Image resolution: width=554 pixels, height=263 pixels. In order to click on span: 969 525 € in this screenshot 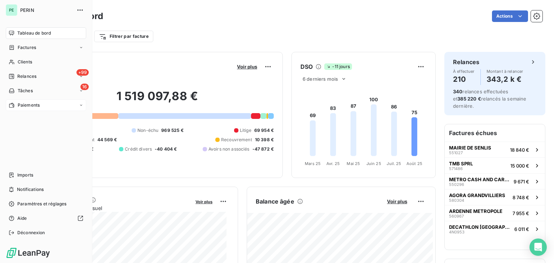, I will do `click(172, 131)`.